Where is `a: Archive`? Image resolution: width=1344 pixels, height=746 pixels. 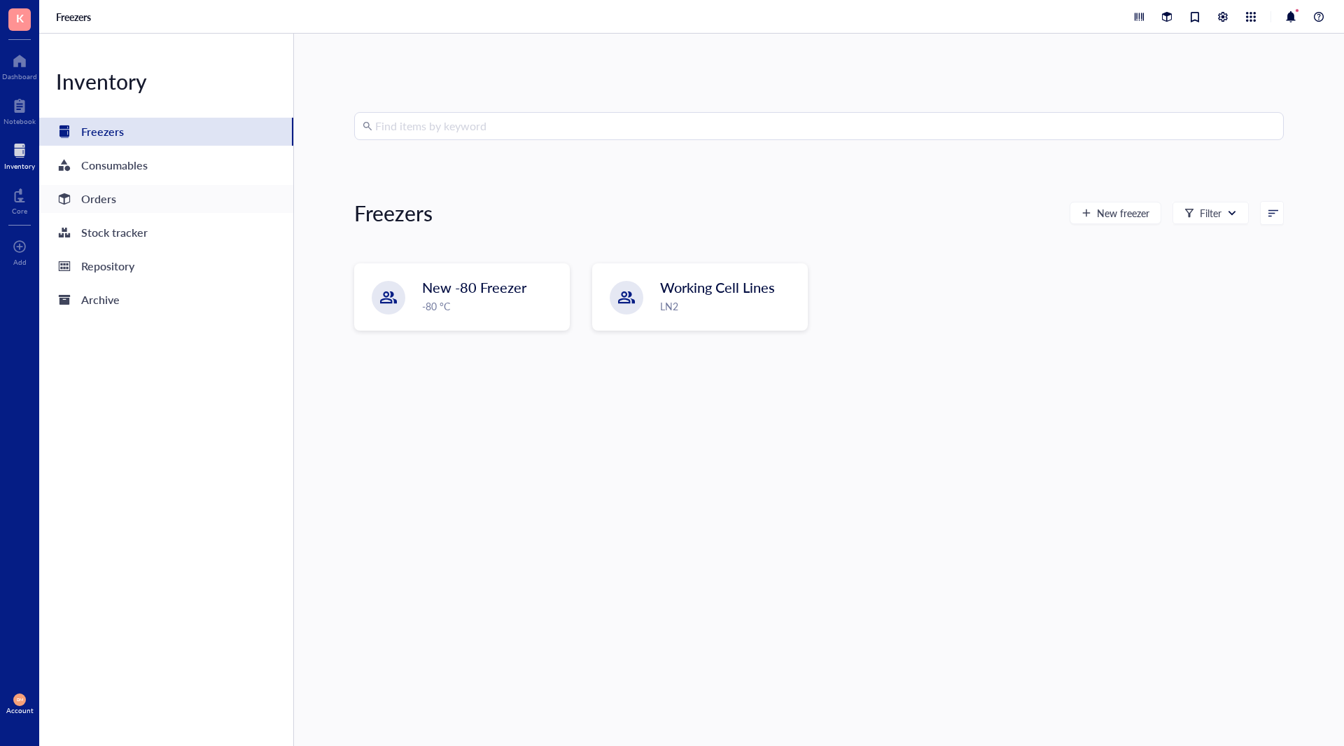
a: Archive is located at coordinates (166, 300).